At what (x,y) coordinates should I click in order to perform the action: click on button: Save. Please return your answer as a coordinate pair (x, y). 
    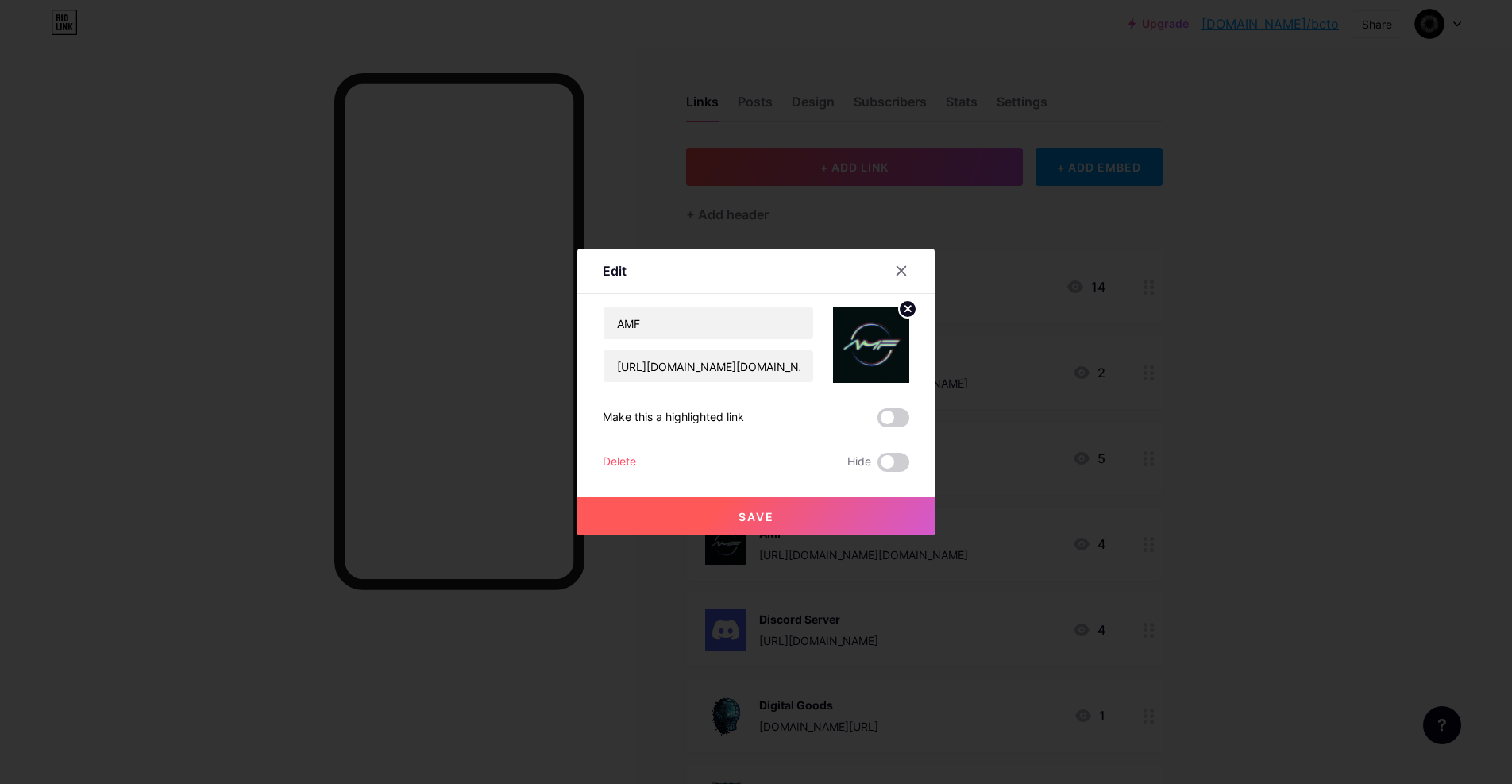
    Looking at the image, I should click on (756, 516).